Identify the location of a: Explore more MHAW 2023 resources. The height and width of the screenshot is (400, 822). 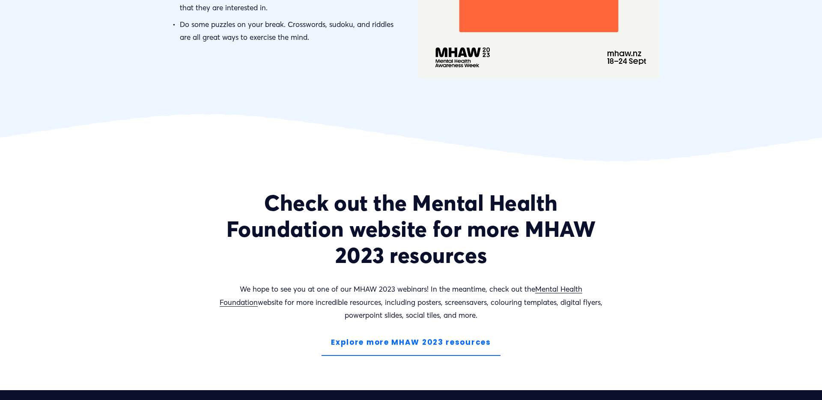
(411, 342).